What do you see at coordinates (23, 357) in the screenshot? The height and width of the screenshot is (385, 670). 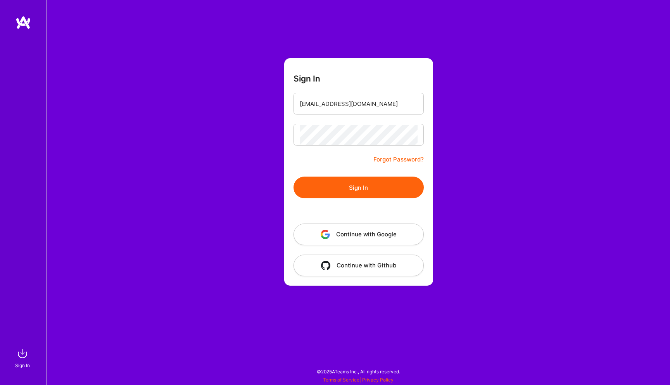 I see `a: sign inSign In` at bounding box center [23, 357].